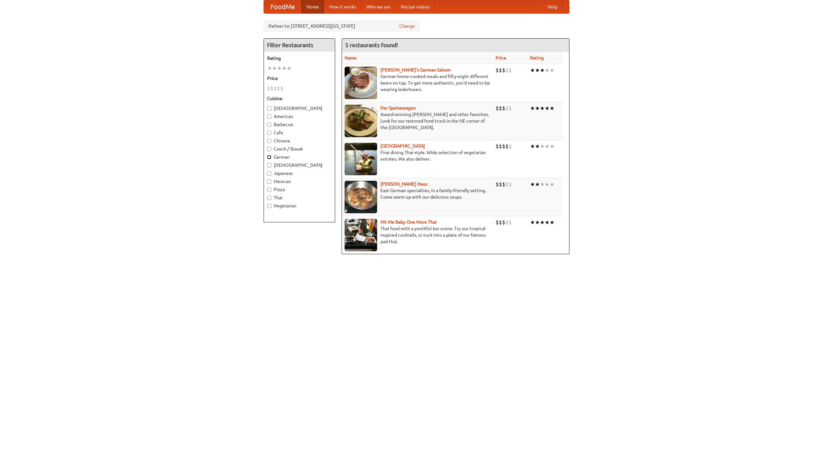 Image resolution: width=833 pixels, height=460 pixels. What do you see at coordinates (299, 198) in the screenshot?
I see `label: Thai` at bounding box center [299, 198].